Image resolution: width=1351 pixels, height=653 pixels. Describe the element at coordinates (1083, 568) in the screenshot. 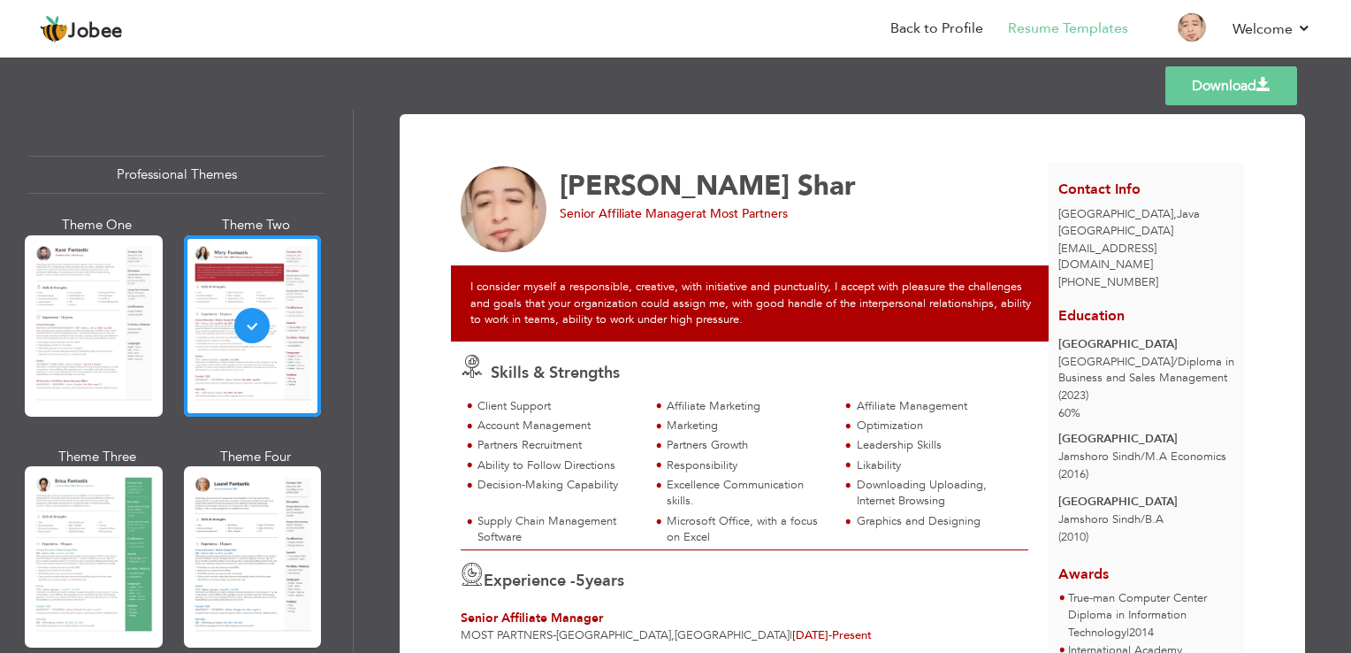

I see `span: Awards` at that location.